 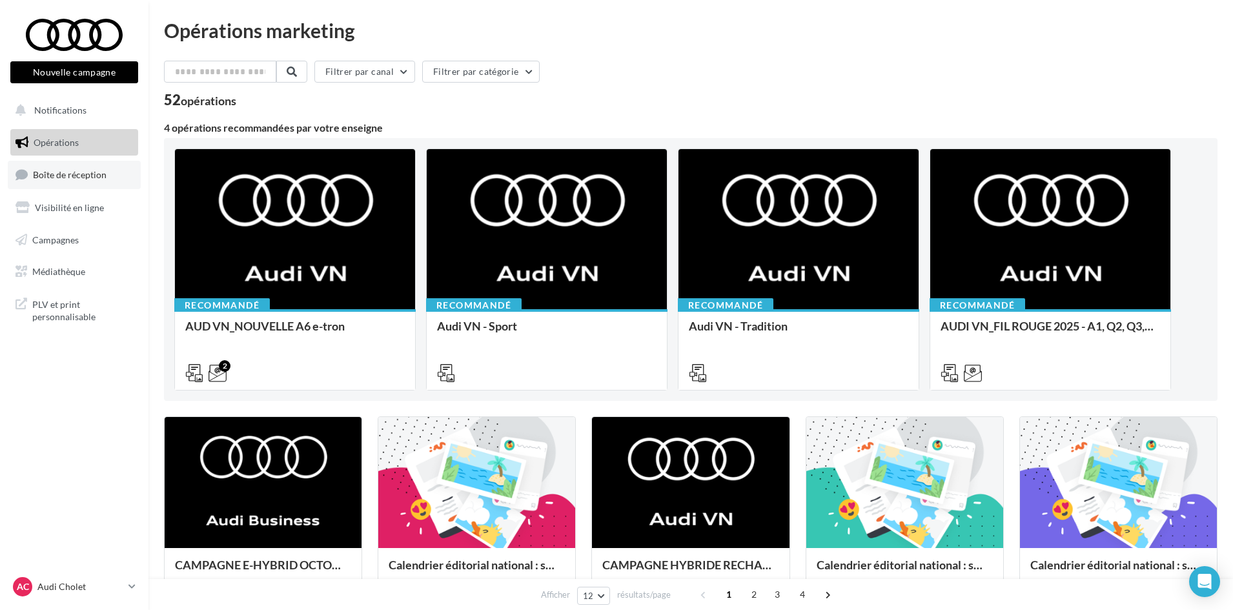 What do you see at coordinates (70, 174) in the screenshot?
I see `span: Boîte de réception` at bounding box center [70, 174].